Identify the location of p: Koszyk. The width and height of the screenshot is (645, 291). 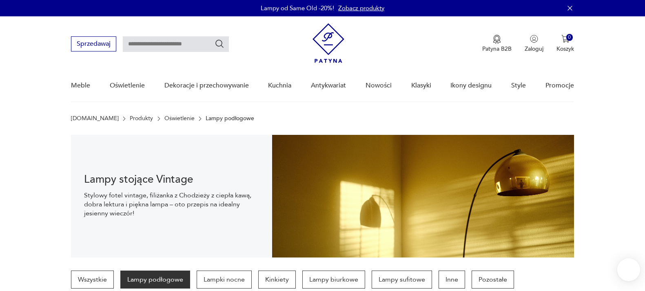
(565, 49).